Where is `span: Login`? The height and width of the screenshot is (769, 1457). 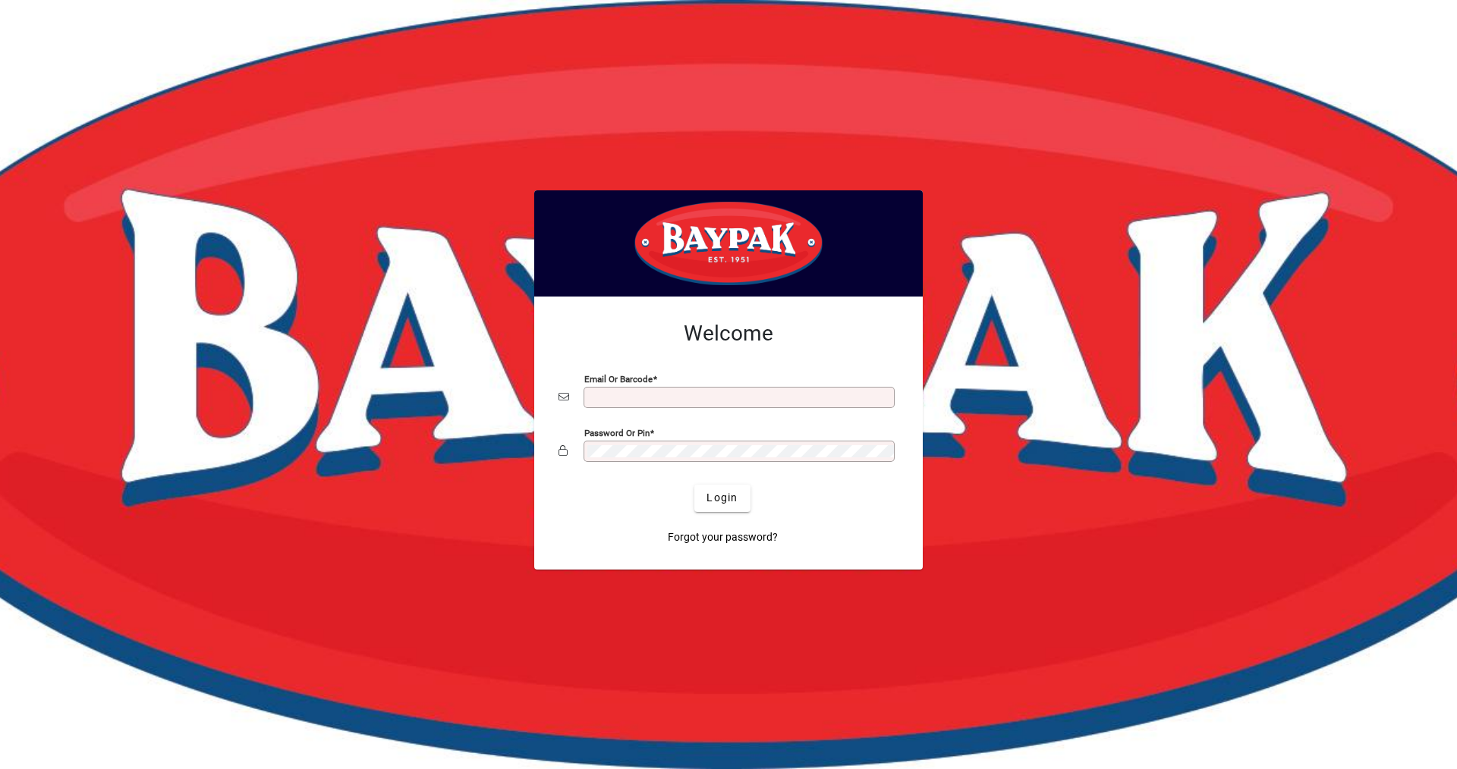
span: Login is located at coordinates (721, 498).